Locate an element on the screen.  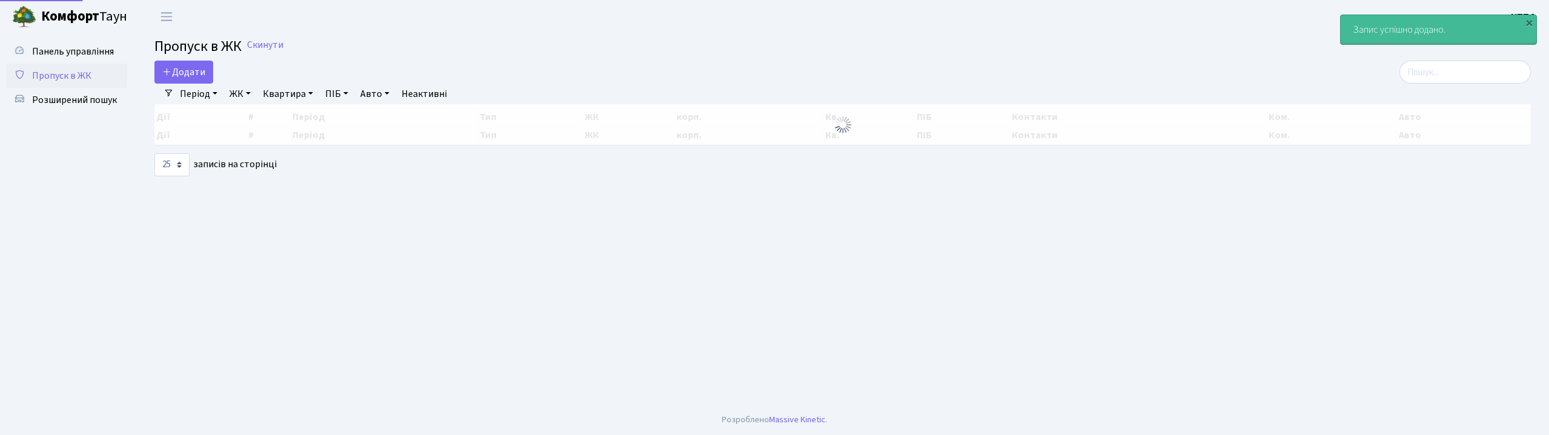
a: Додати is located at coordinates (183, 72).